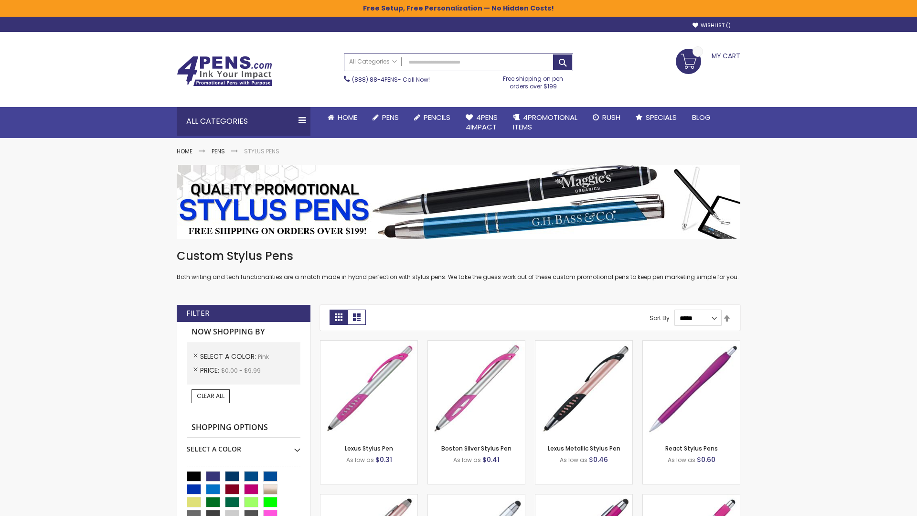  Describe the element at coordinates (691, 389) in the screenshot. I see `img: React Stylus Pens-Pink` at that location.